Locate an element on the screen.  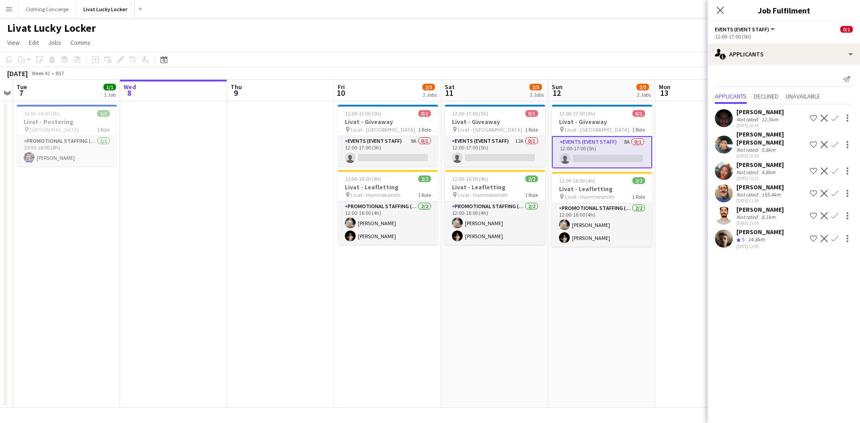
span: 5 is located at coordinates (743, 239).